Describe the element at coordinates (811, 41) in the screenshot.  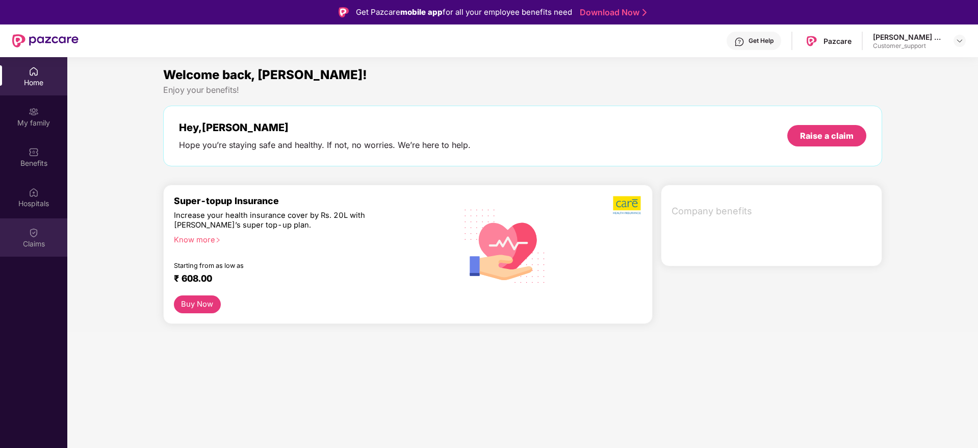
I see `img: Pazcare_Logo.png` at that location.